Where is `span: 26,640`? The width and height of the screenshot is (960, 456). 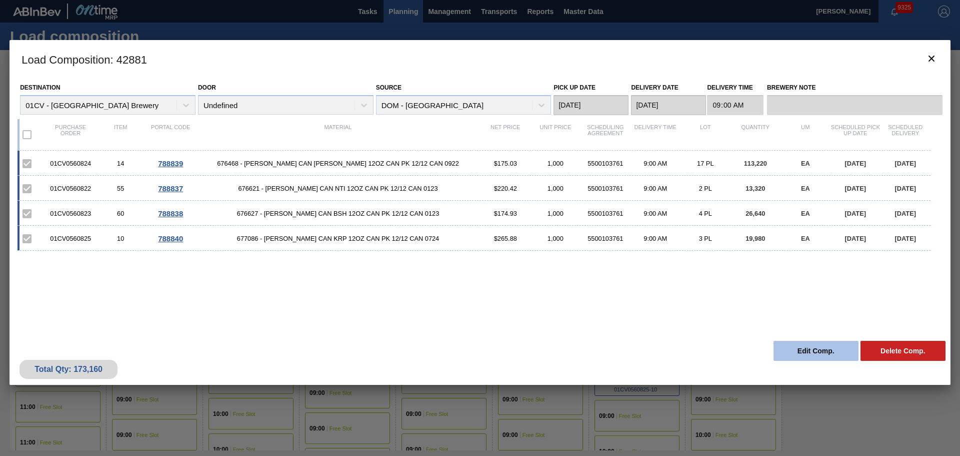 span: 26,640 is located at coordinates (755, 213).